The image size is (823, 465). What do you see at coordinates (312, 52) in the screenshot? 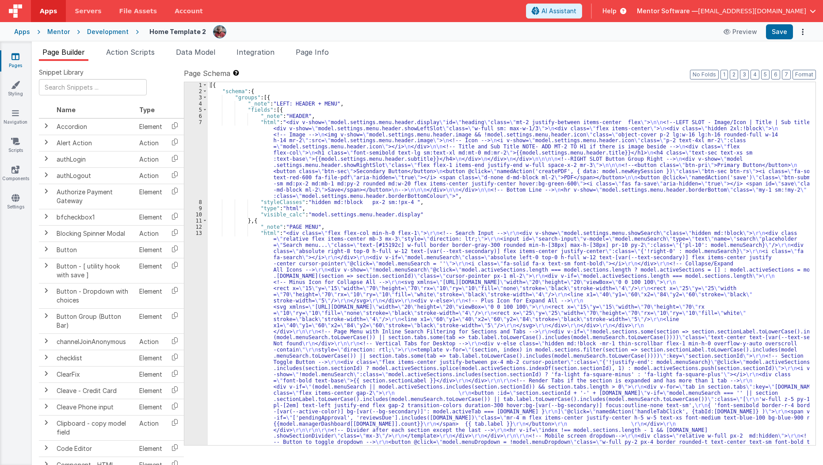
I see `span: Page Info` at bounding box center [312, 52].